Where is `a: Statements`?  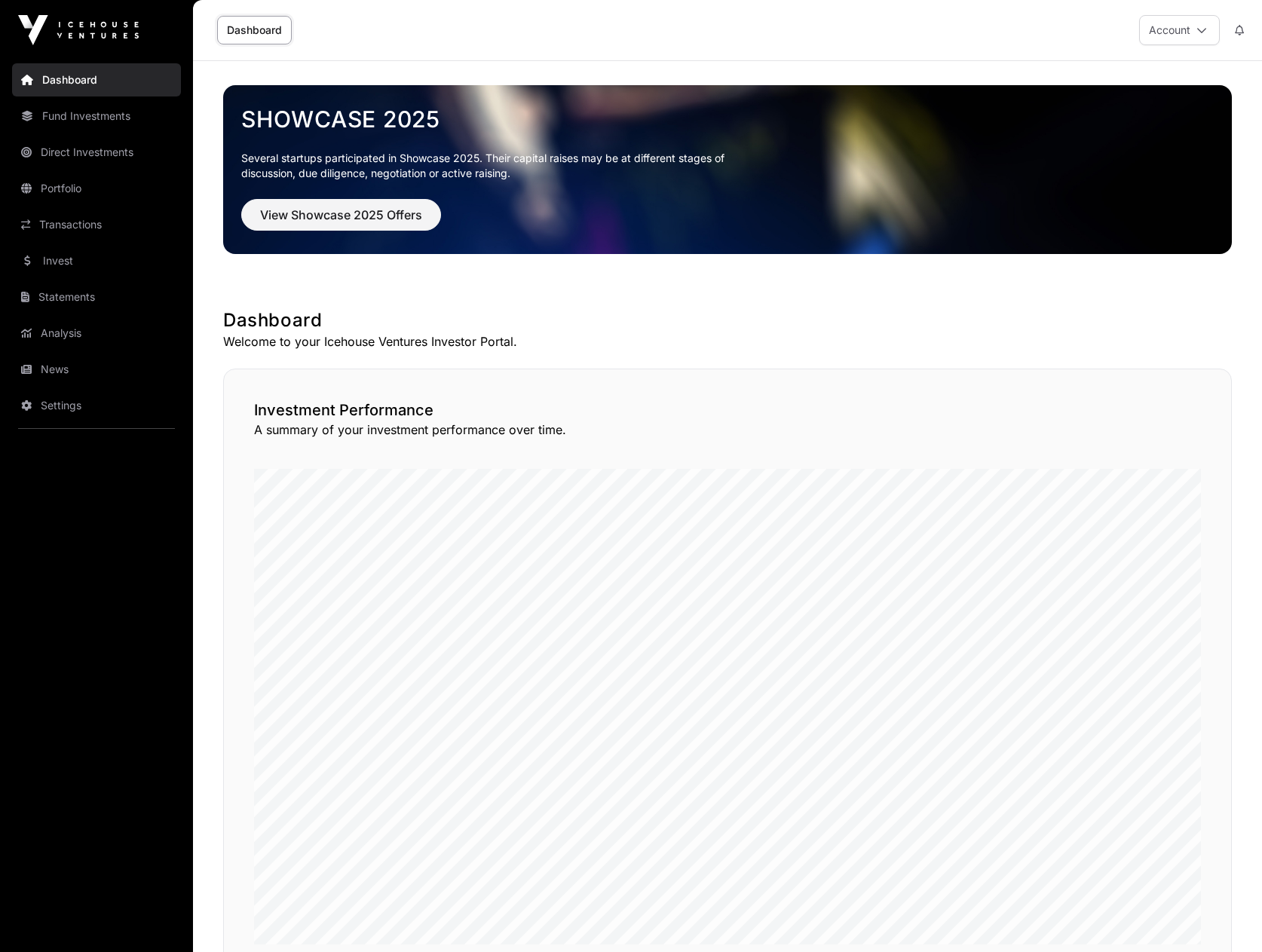
a: Statements is located at coordinates (97, 297).